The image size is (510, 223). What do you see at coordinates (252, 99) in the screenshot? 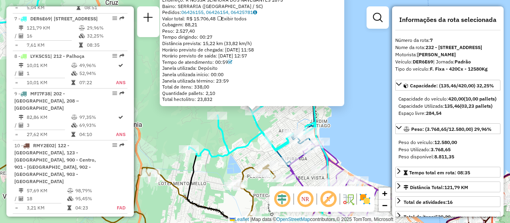
I see `div: Total hectolitro: 23,832` at bounding box center [252, 99].